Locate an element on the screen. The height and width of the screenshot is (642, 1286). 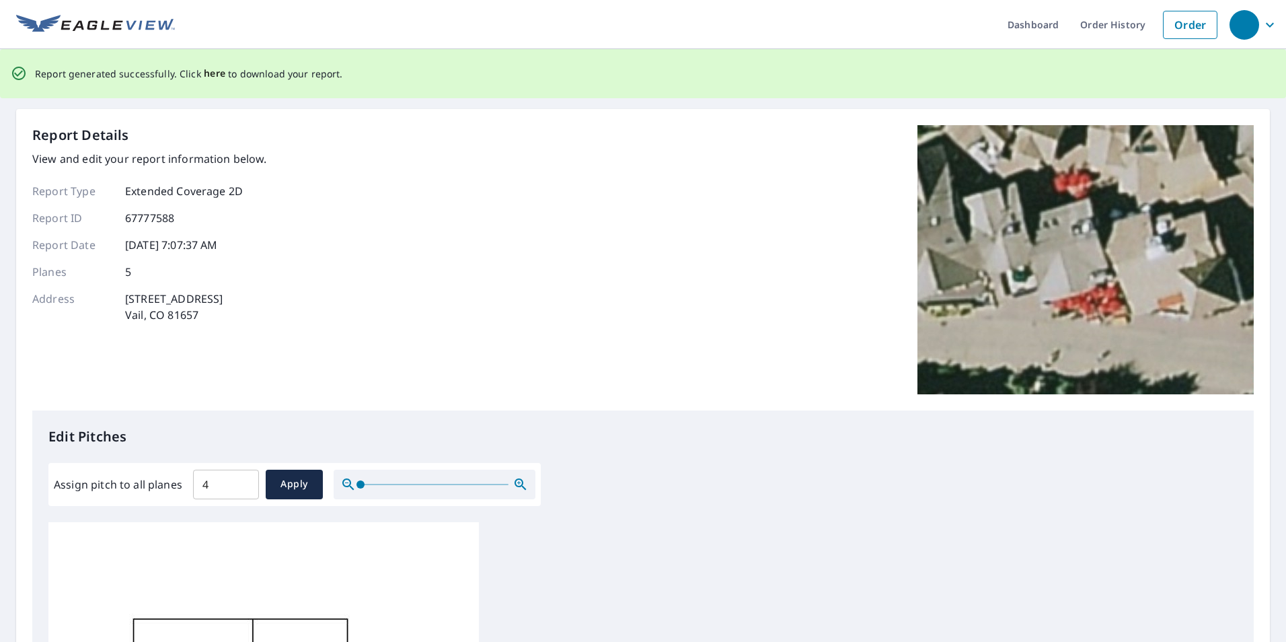
span: here is located at coordinates (215, 73).